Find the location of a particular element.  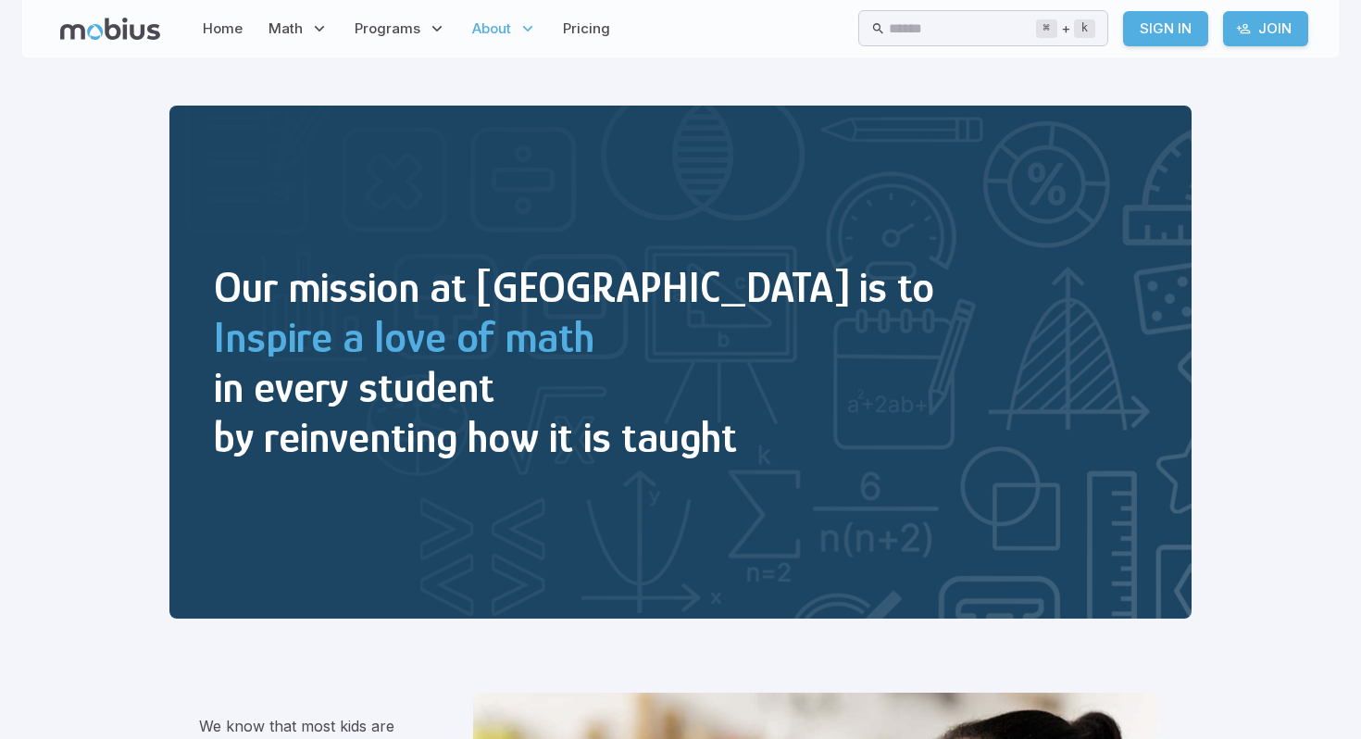

a: Sign In is located at coordinates (1166, 29).